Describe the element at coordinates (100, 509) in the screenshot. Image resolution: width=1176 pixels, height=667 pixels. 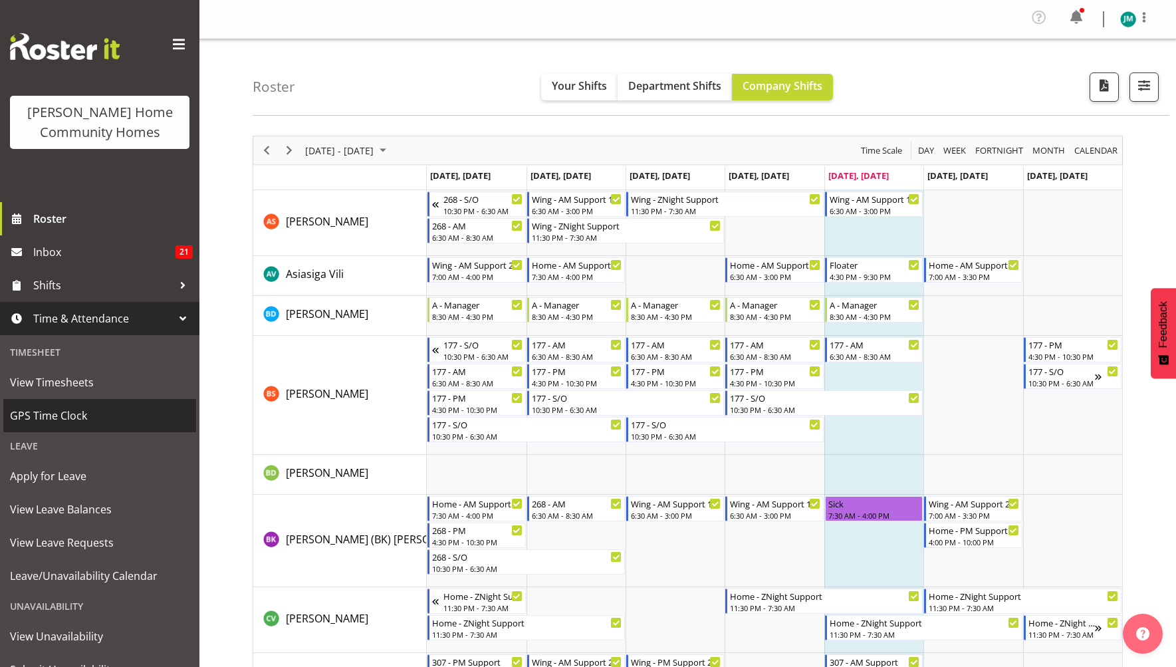
I see `a: View Leave Balances` at that location.